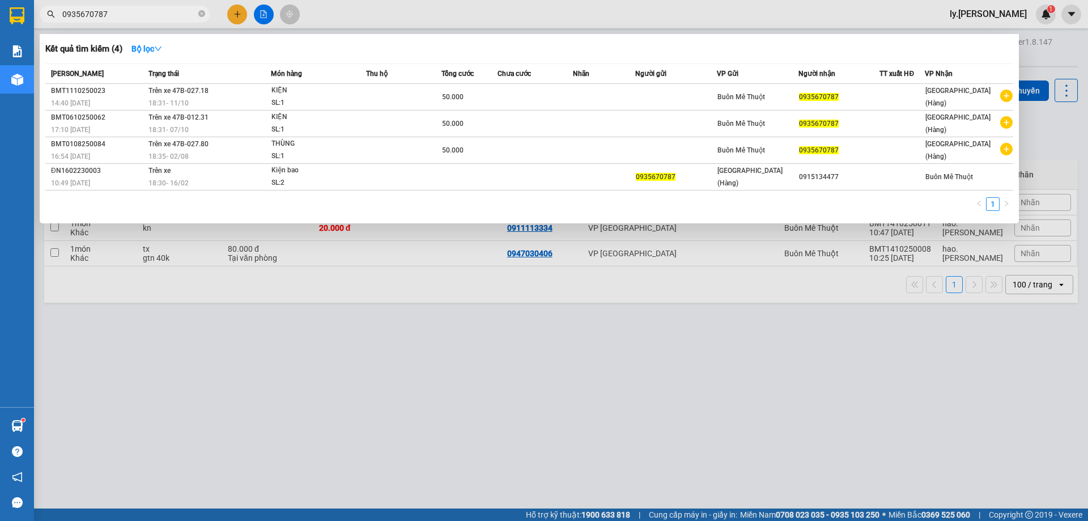 The image size is (1088, 521). What do you see at coordinates (897, 74) in the screenshot?
I see `span: TT xuất HĐ` at bounding box center [897, 74].